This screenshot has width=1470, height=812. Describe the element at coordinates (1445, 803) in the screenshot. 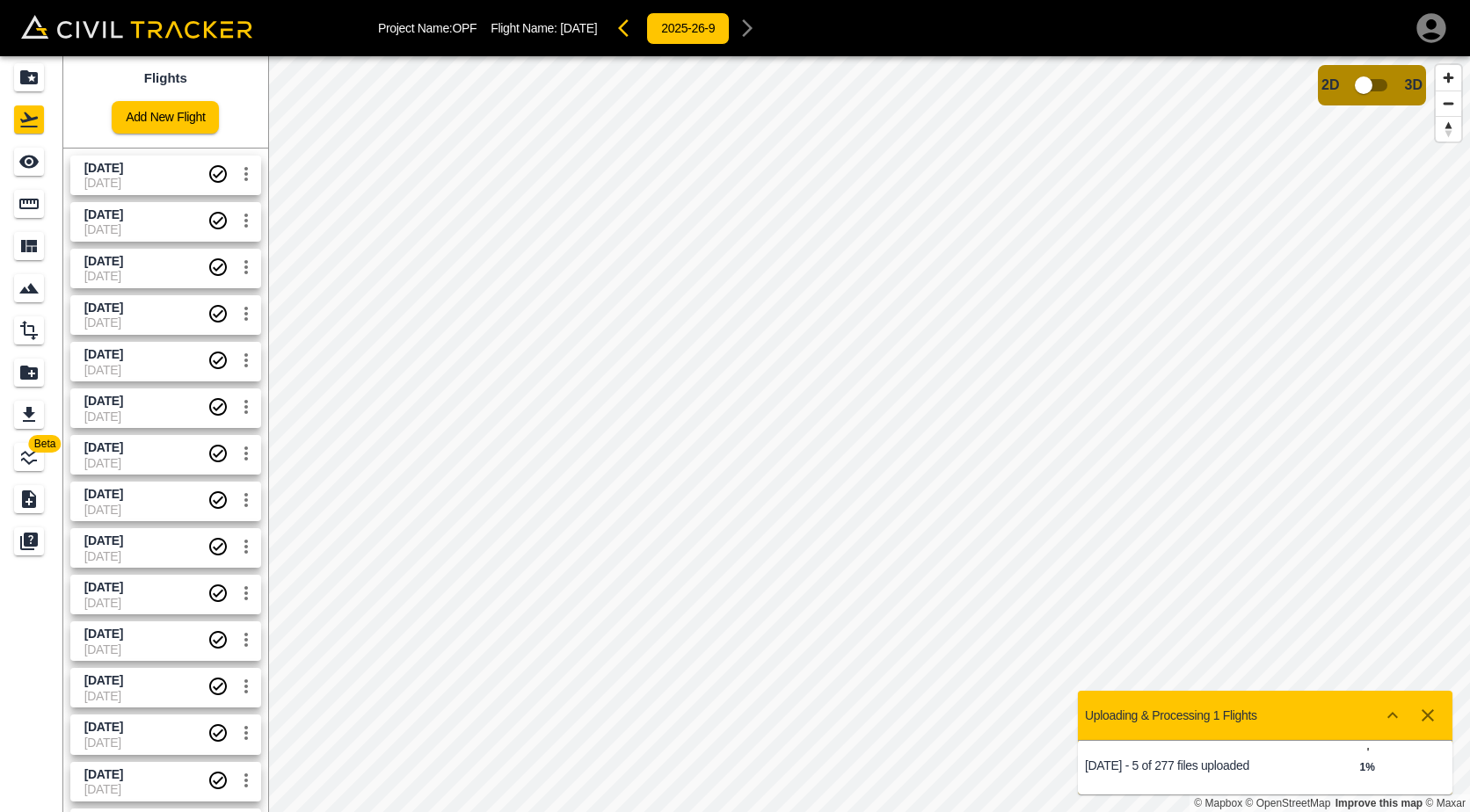

I see `a: Maxar` at that location.